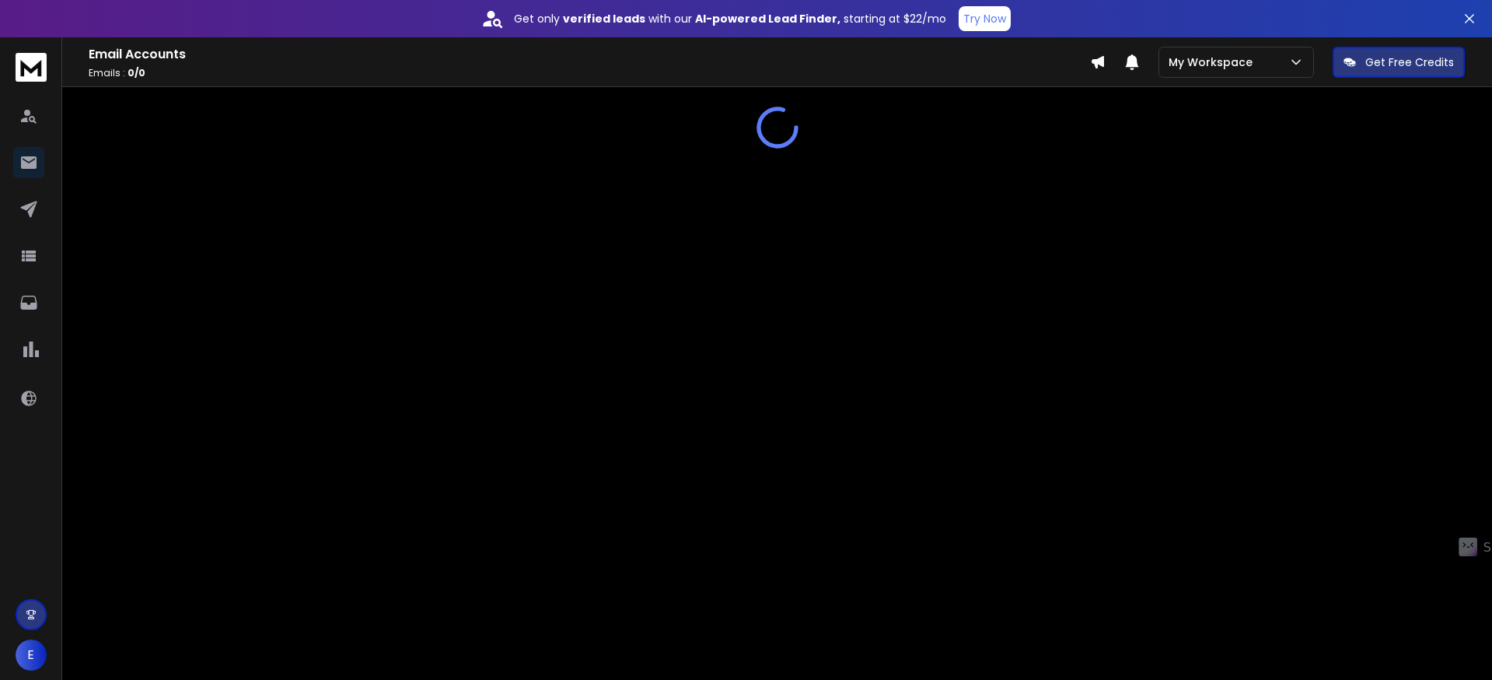  I want to click on img: logo, so click(31, 67).